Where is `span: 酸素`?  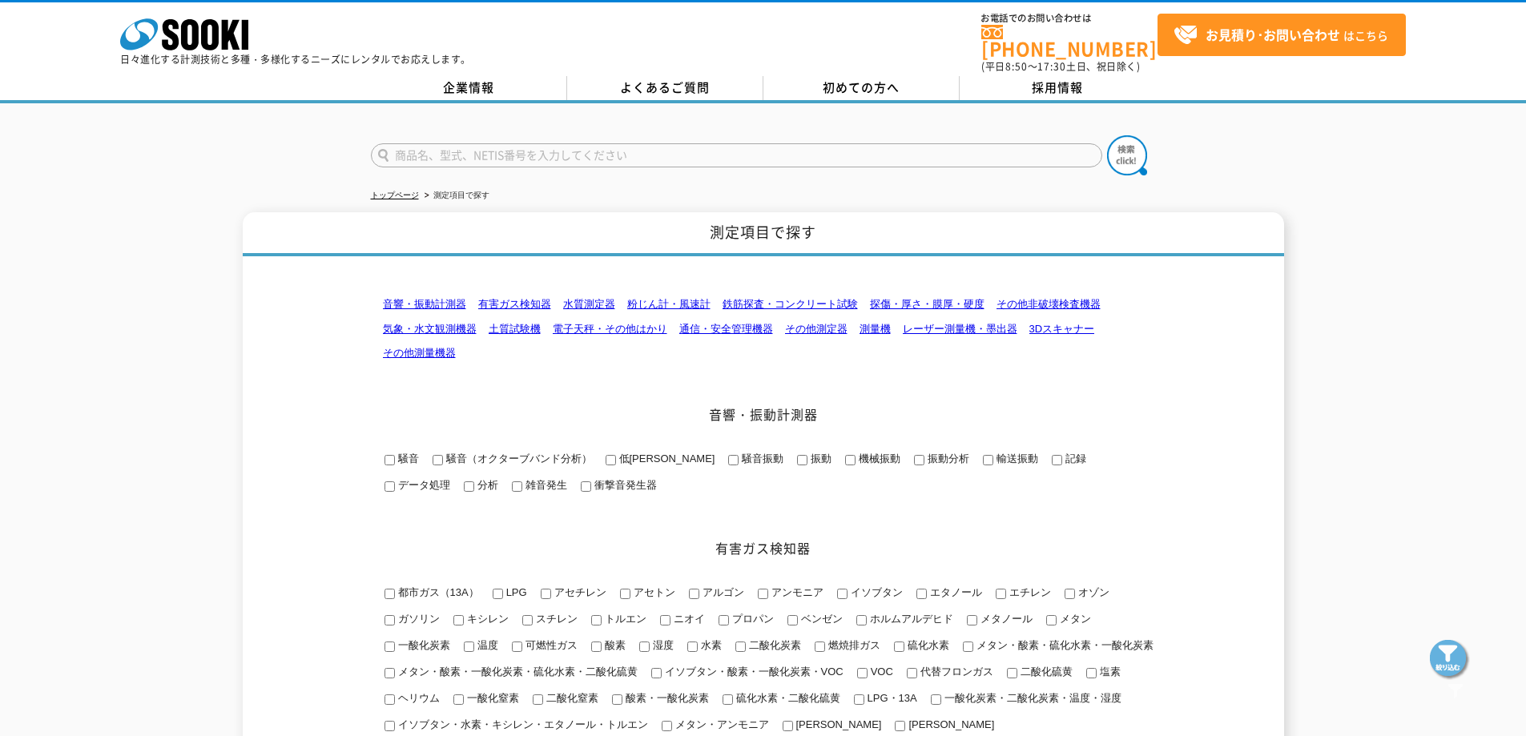 span: 酸素 is located at coordinates (614, 645).